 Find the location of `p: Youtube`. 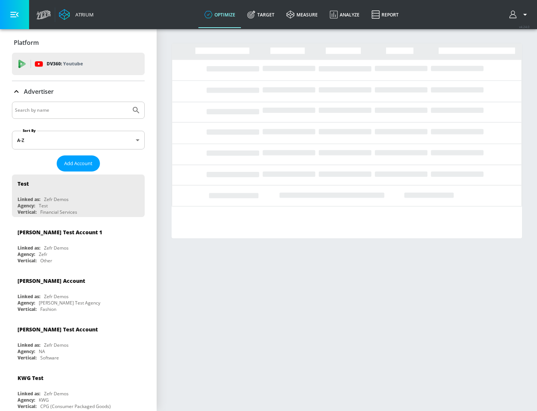

p: Youtube is located at coordinates (73, 63).